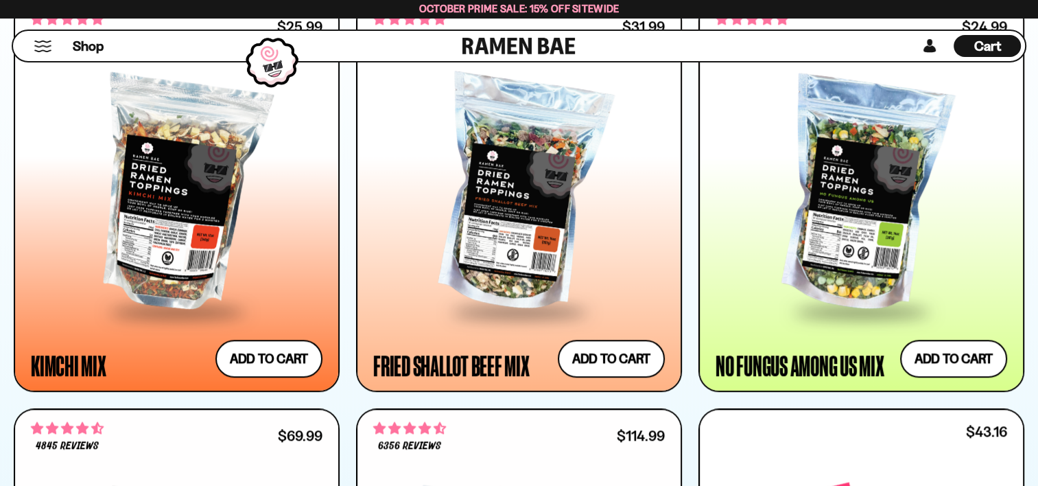 The height and width of the screenshot is (486, 1038). What do you see at coordinates (43, 46) in the screenshot?
I see `button: Mobile Menu Trigger` at bounding box center [43, 46].